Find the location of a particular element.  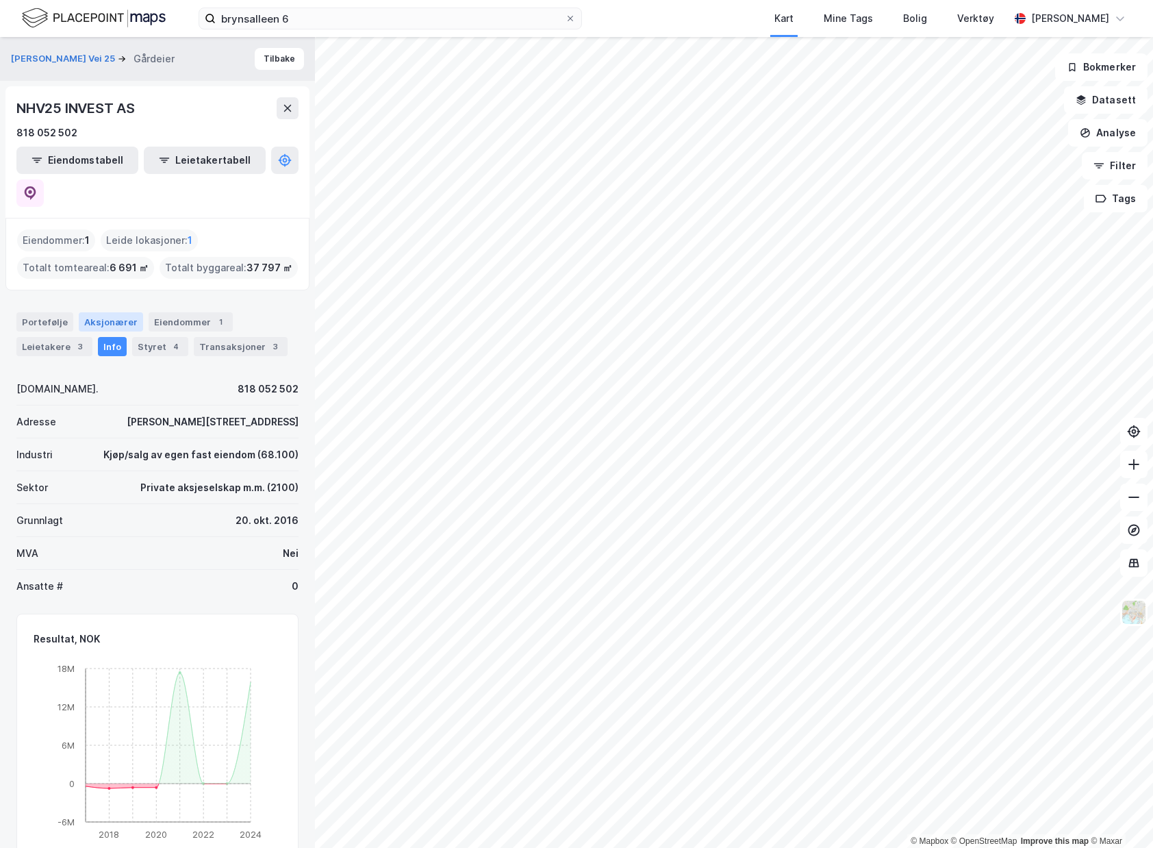

div: Gårdeier is located at coordinates (154, 59).